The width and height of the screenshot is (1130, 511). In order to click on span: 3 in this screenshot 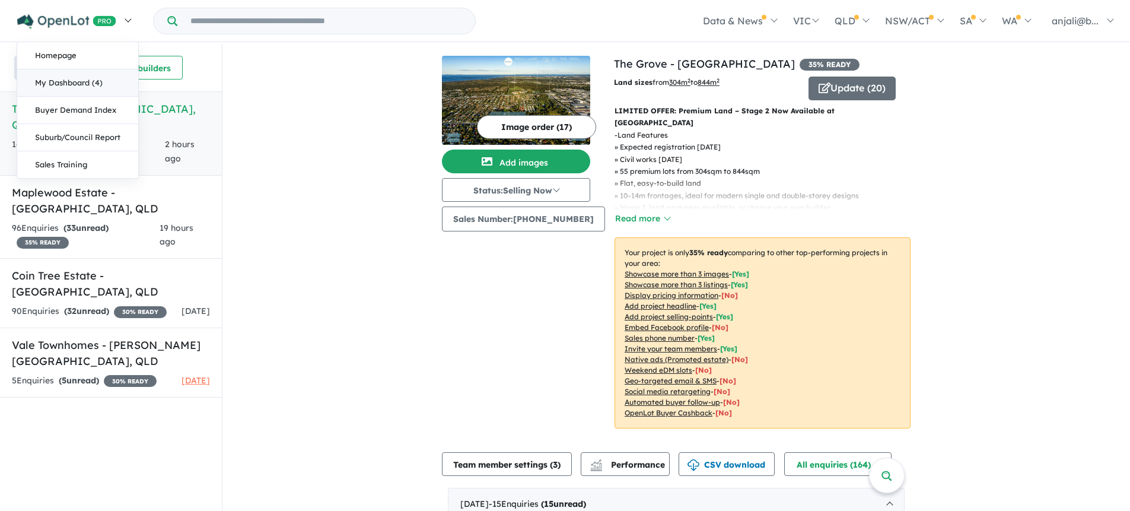, I will do `click(555, 465)`.